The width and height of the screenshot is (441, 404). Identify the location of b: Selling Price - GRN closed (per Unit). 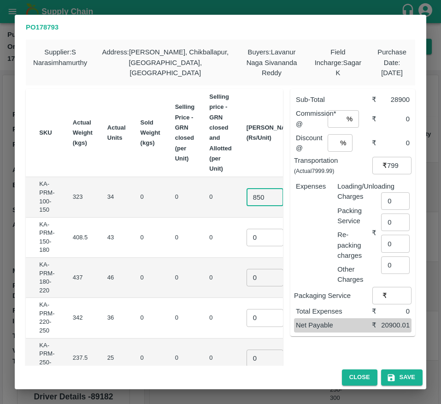
(185, 132).